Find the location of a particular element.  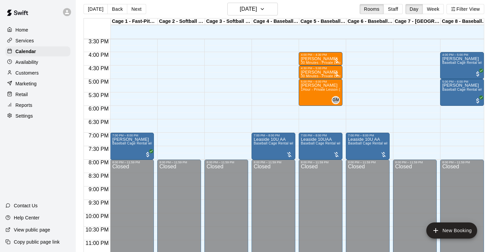

div: 4:30 PM – 5:00 PM is located at coordinates (320, 68).